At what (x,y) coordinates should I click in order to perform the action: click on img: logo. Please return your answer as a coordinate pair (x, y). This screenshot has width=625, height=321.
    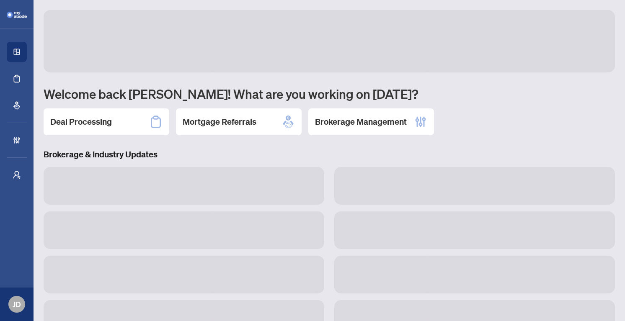
    Looking at the image, I should click on (17, 15).